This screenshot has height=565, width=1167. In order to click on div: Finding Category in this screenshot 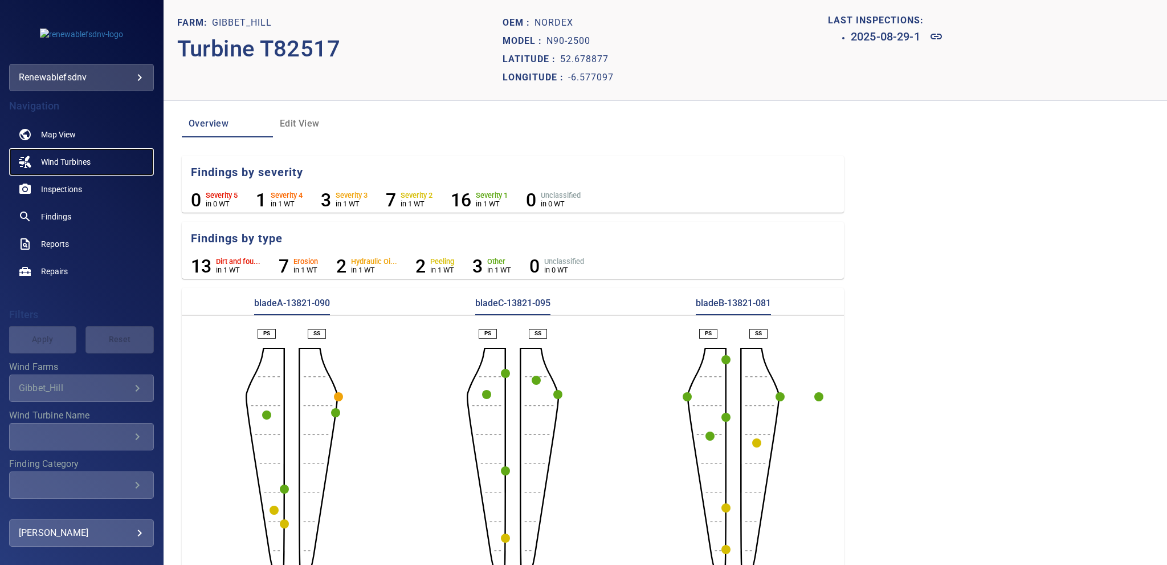, I will do `click(82, 485)`.